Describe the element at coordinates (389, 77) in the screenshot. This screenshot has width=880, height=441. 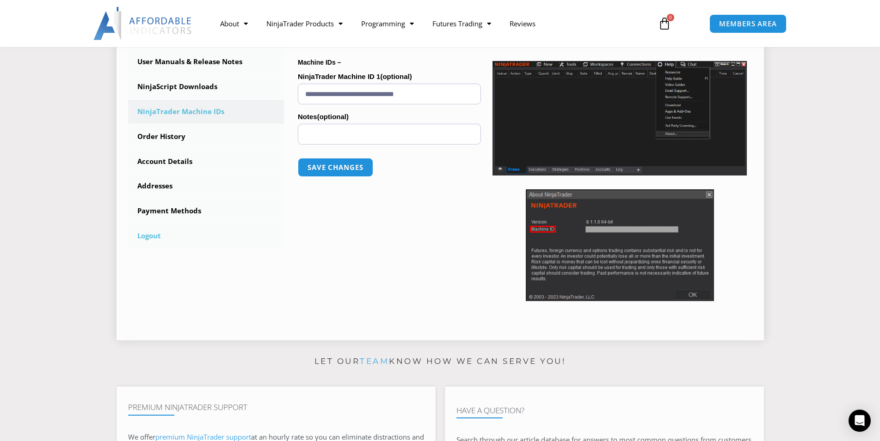
I see `label: NinjaTrader Machine ID 1` at that location.